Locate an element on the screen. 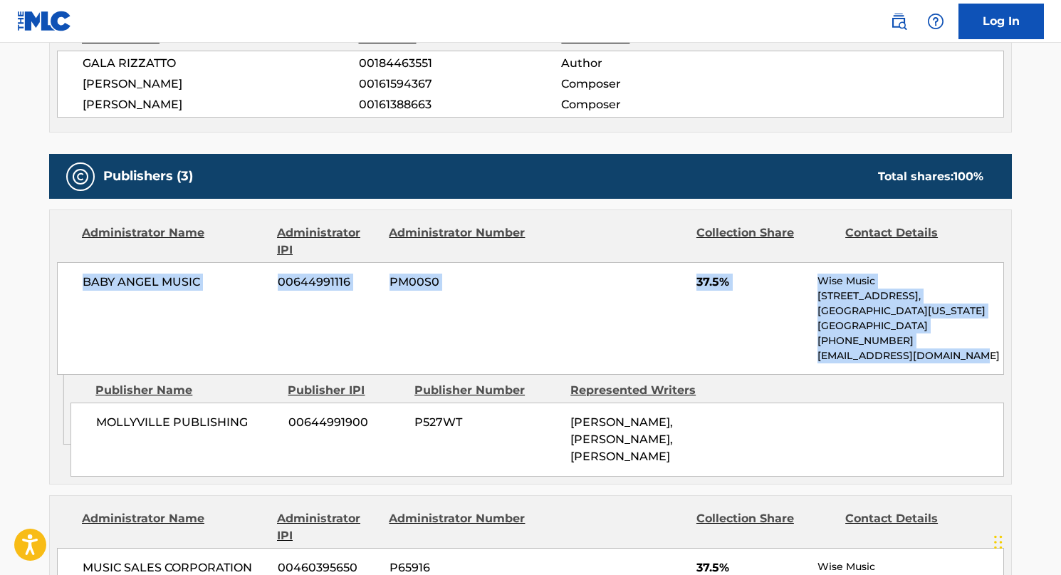 The height and width of the screenshot is (575, 1061). img: Publishers is located at coordinates (80, 177).